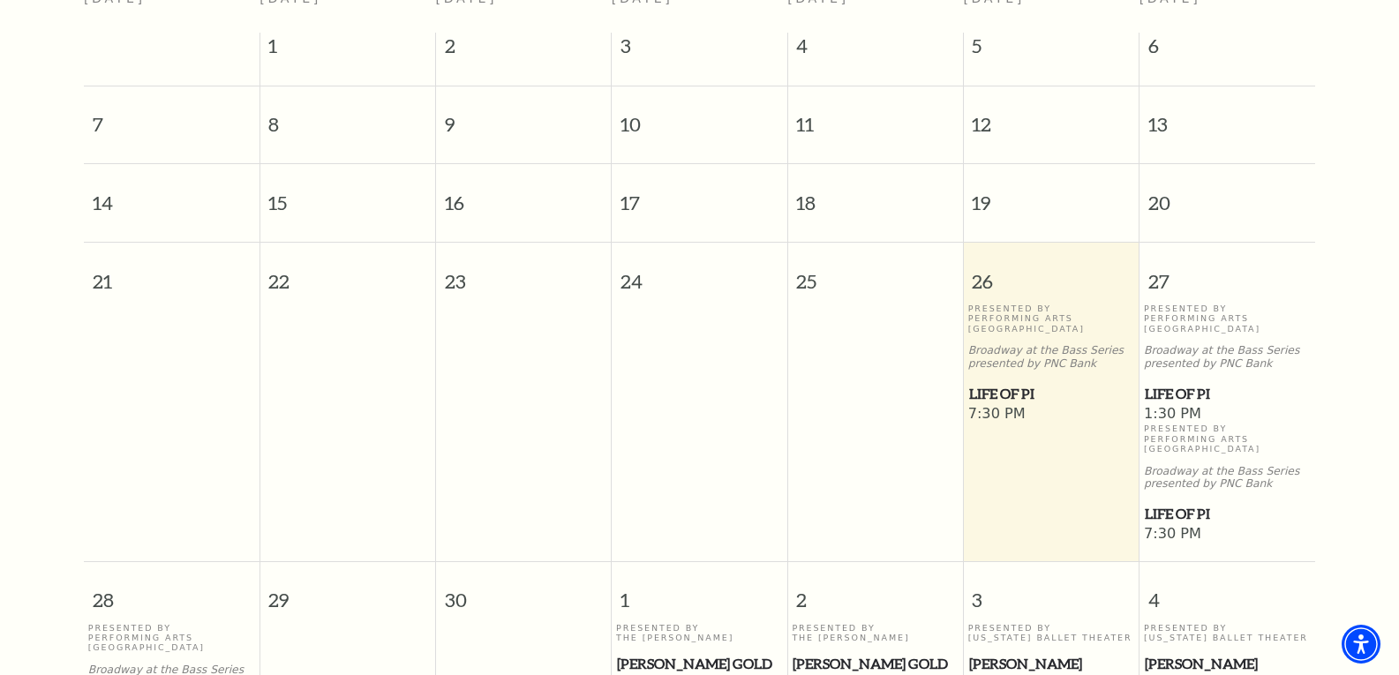 This screenshot has height=675, width=1399. I want to click on div: Accessibility Menu, so click(1362, 645).